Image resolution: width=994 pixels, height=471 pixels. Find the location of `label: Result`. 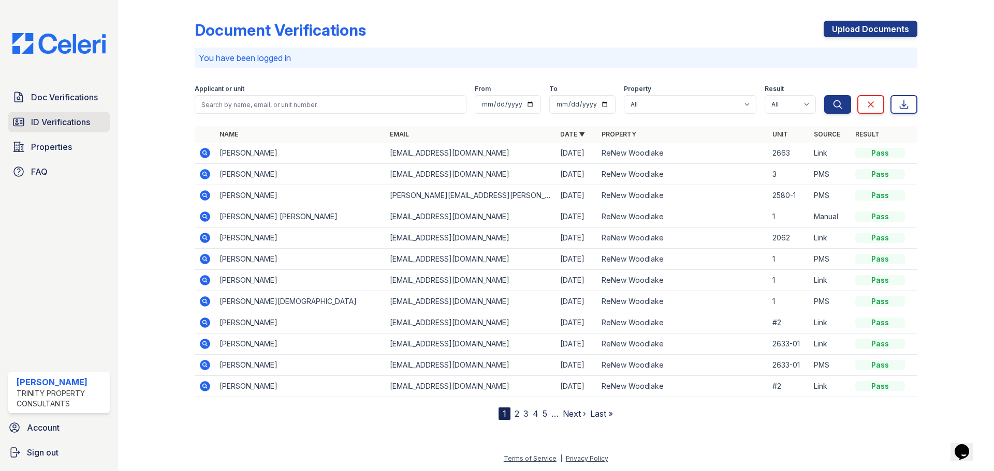

label: Result is located at coordinates (774, 89).